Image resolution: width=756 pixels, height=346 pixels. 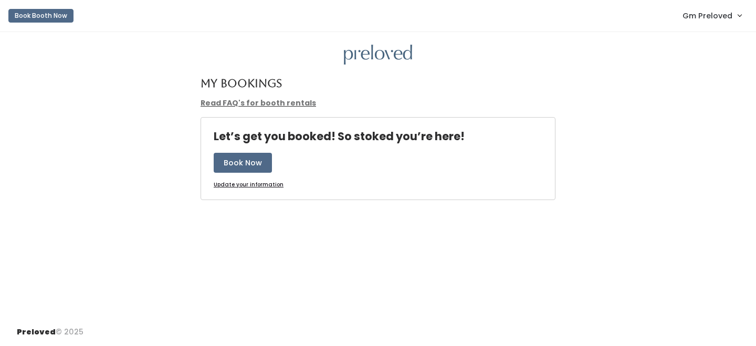 I want to click on a: Read FAQ's for booth rentals, so click(x=258, y=103).